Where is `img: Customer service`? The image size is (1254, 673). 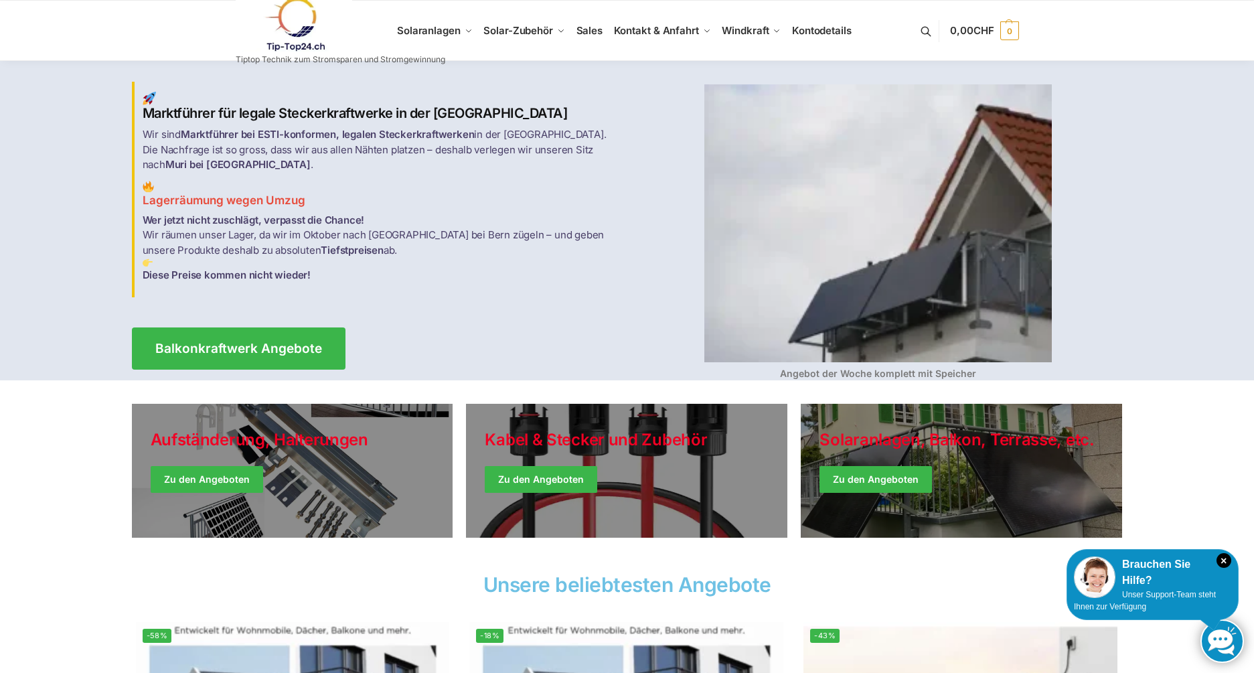 img: Customer service is located at coordinates (1095, 577).